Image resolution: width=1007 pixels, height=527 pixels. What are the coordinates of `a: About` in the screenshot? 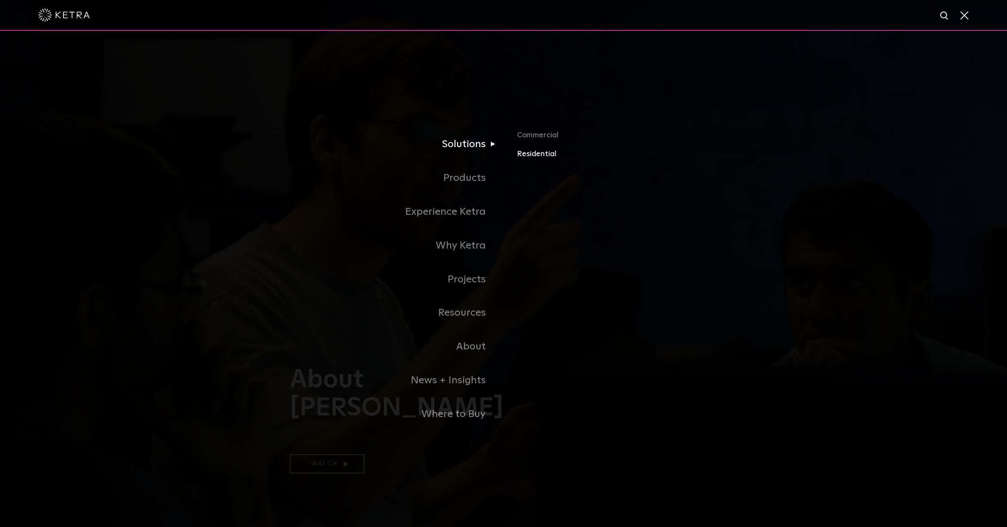 It's located at (397, 346).